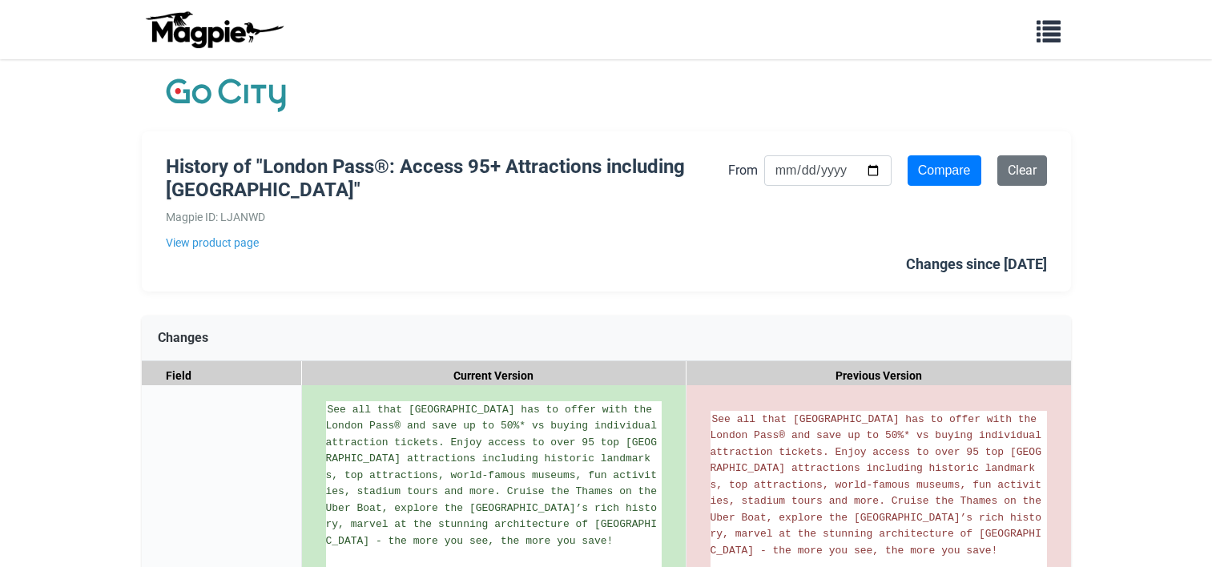 This screenshot has height=567, width=1212. Describe the element at coordinates (222, 376) in the screenshot. I see `div: Field` at that location.